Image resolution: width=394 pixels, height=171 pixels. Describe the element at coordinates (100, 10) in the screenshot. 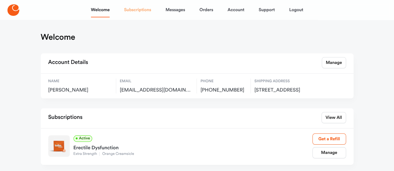

I see `a: Welcome` at that location.